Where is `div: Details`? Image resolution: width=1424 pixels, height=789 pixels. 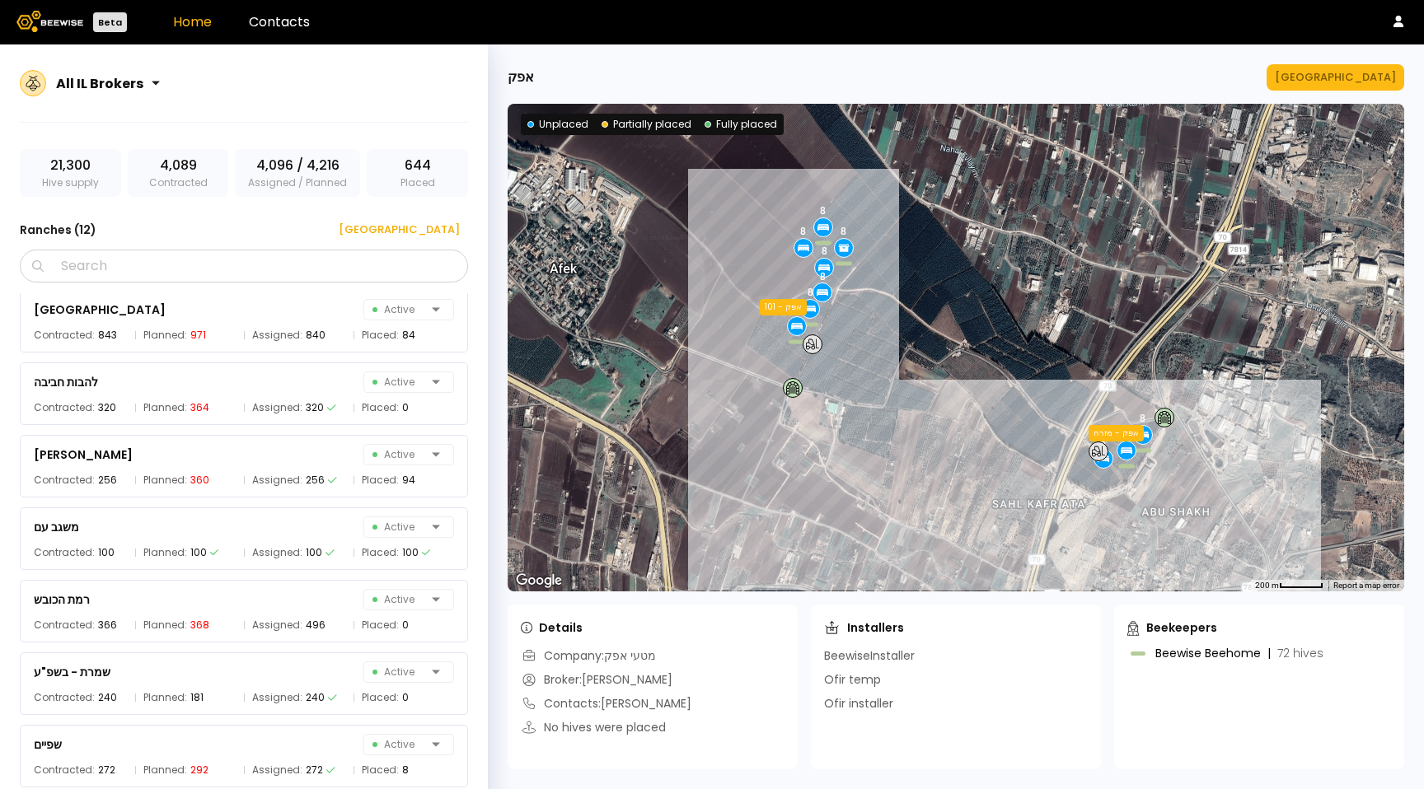 div: Details is located at coordinates (551, 628).